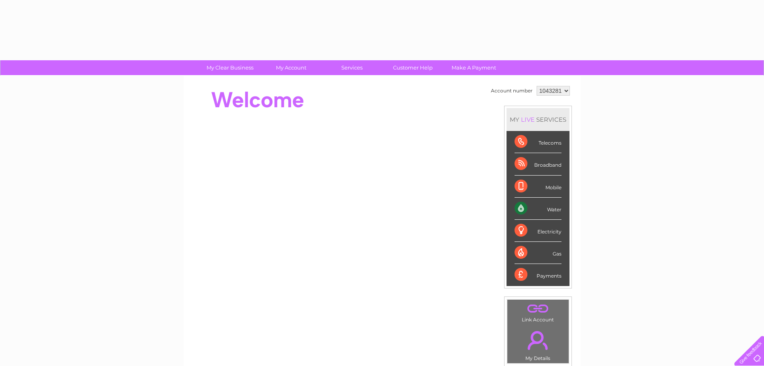 This screenshot has width=764, height=366. Describe the element at coordinates (538, 142) in the screenshot. I see `div: Telecoms` at that location.